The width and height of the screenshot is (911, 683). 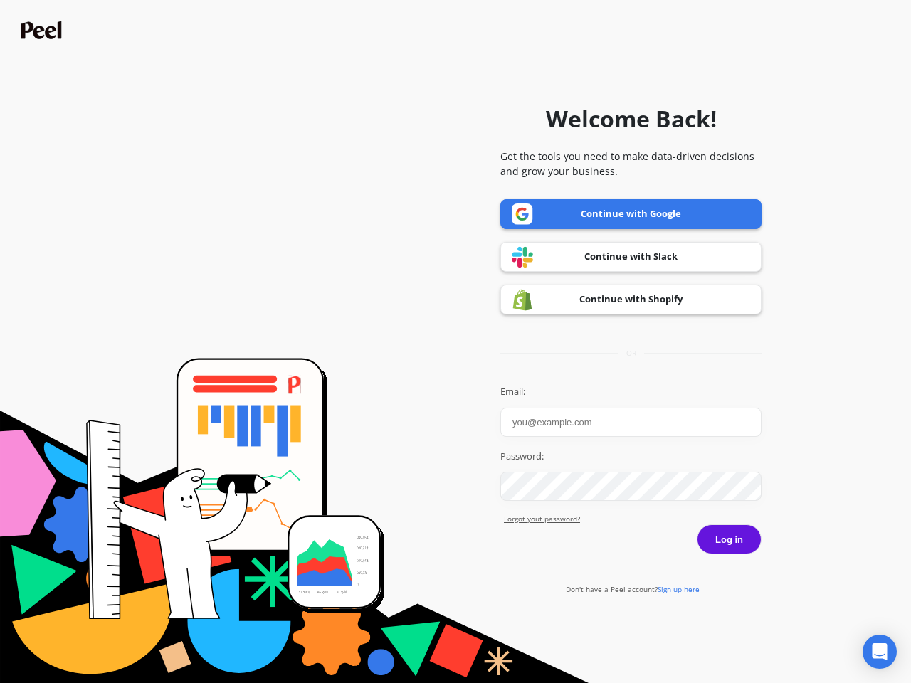 What do you see at coordinates (631, 119) in the screenshot?
I see `h1: Welcome Back!` at bounding box center [631, 119].